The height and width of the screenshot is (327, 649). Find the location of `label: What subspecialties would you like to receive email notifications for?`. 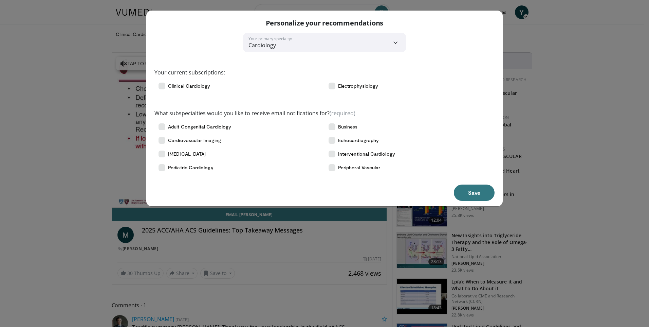

label: What subspecialties would you like to receive email notifications for? is located at coordinates (255, 113).